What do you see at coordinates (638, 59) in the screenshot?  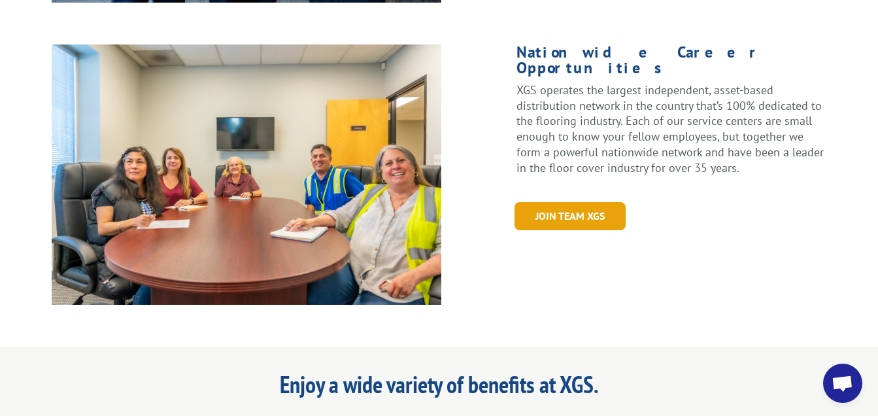 I see `span: Nationwide Career Opportunities` at bounding box center [638, 59].